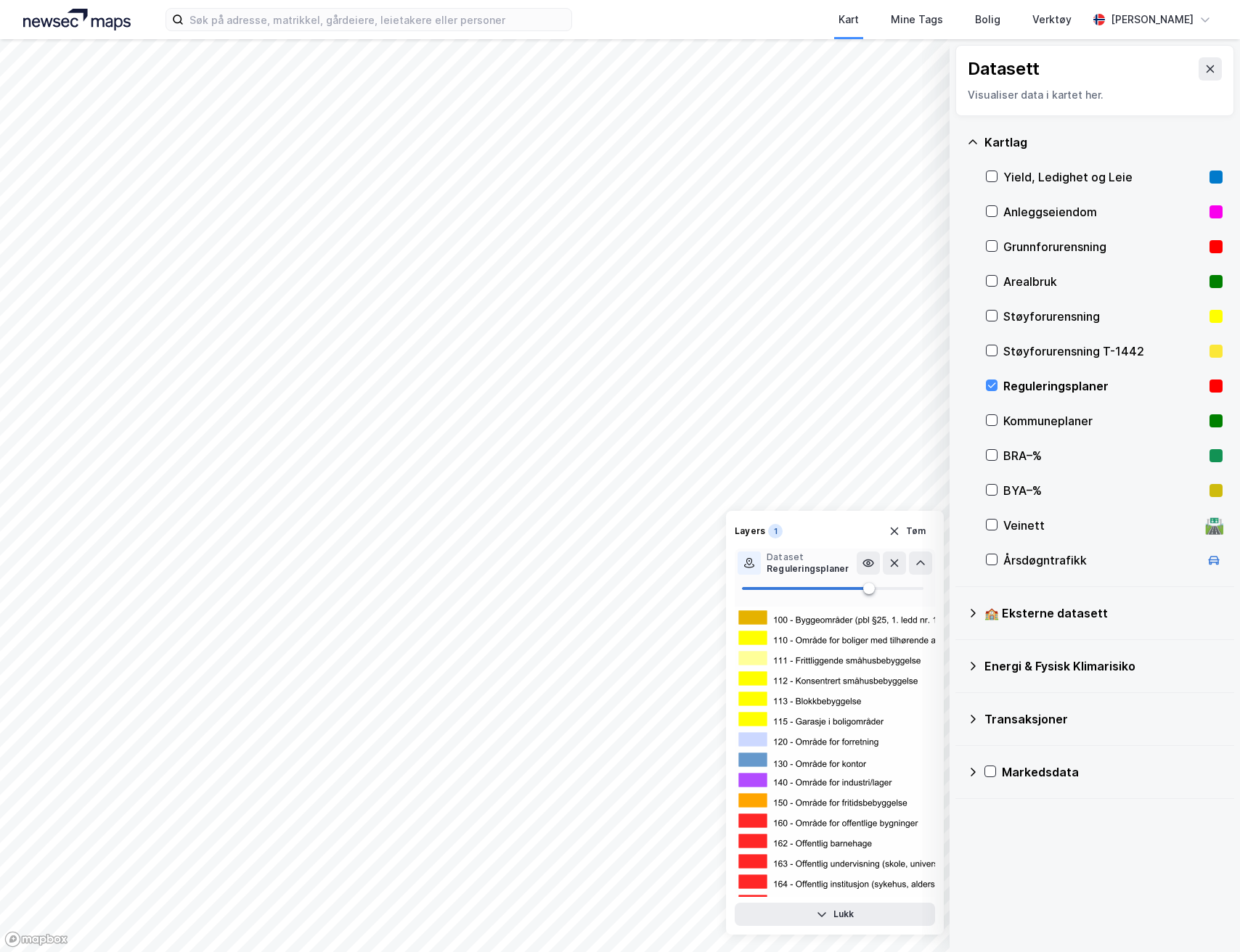  Describe the element at coordinates (775, 531) in the screenshot. I see `div: 1` at that location.